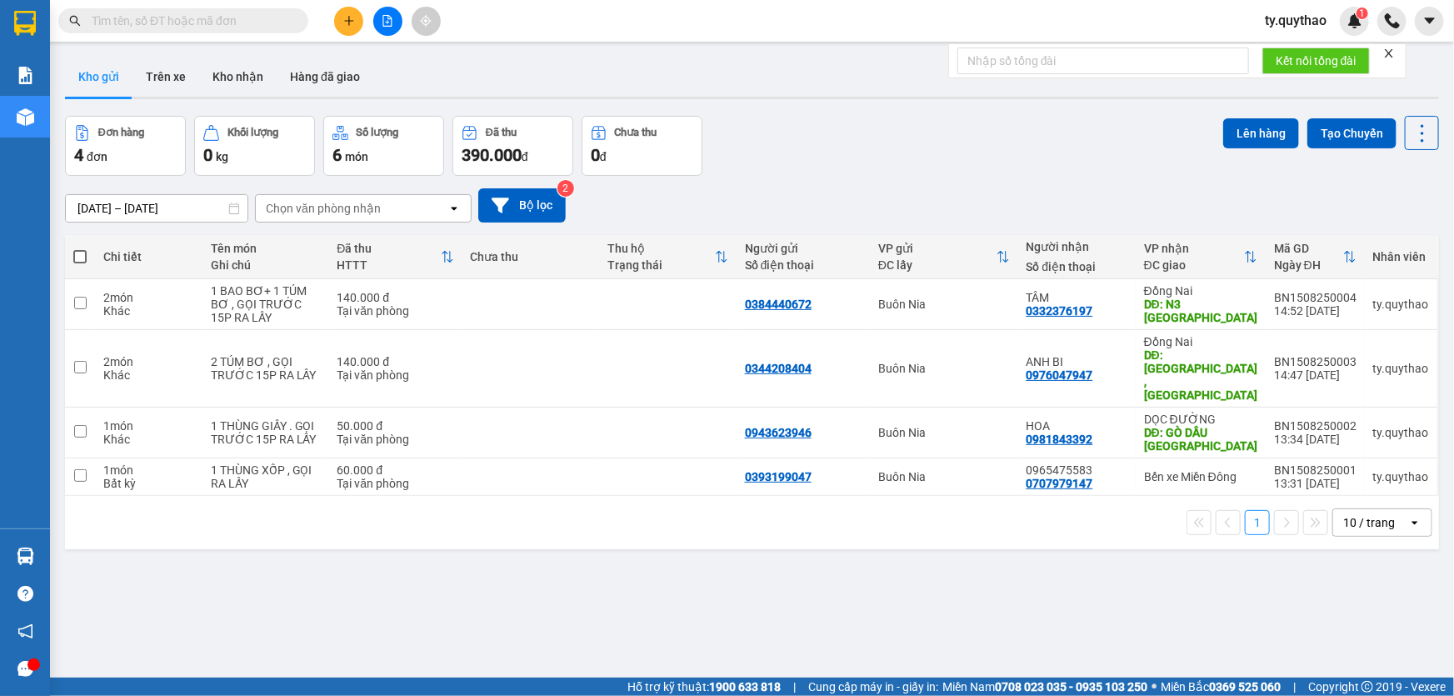 This screenshot has height=696, width=1454. What do you see at coordinates (148, 483) in the screenshot?
I see `div: Bất kỳ` at bounding box center [148, 483].